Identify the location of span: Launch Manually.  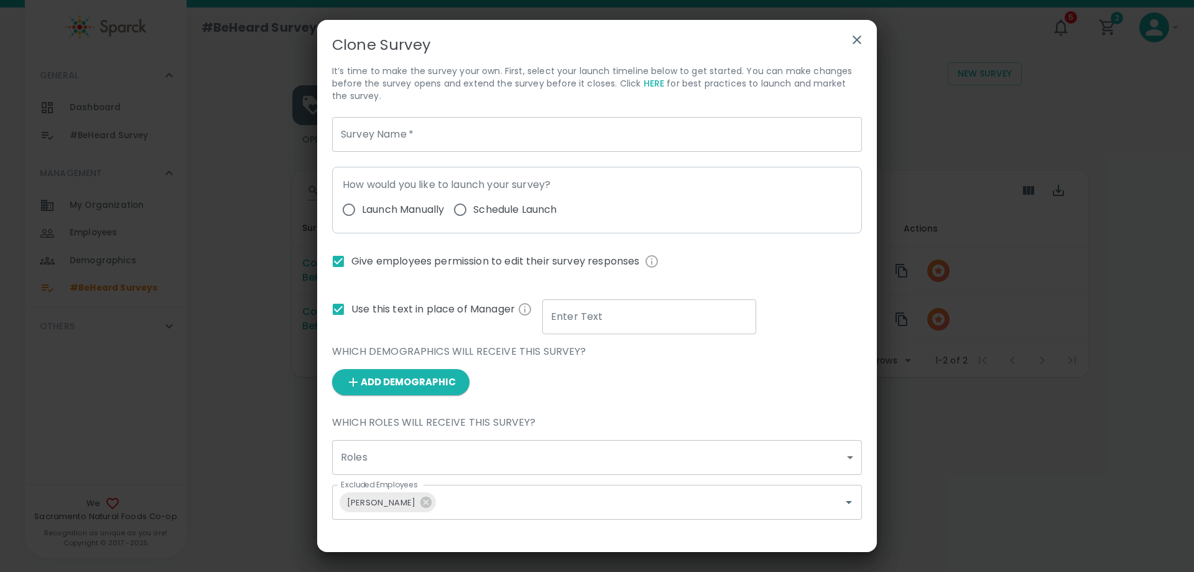
(403, 210).